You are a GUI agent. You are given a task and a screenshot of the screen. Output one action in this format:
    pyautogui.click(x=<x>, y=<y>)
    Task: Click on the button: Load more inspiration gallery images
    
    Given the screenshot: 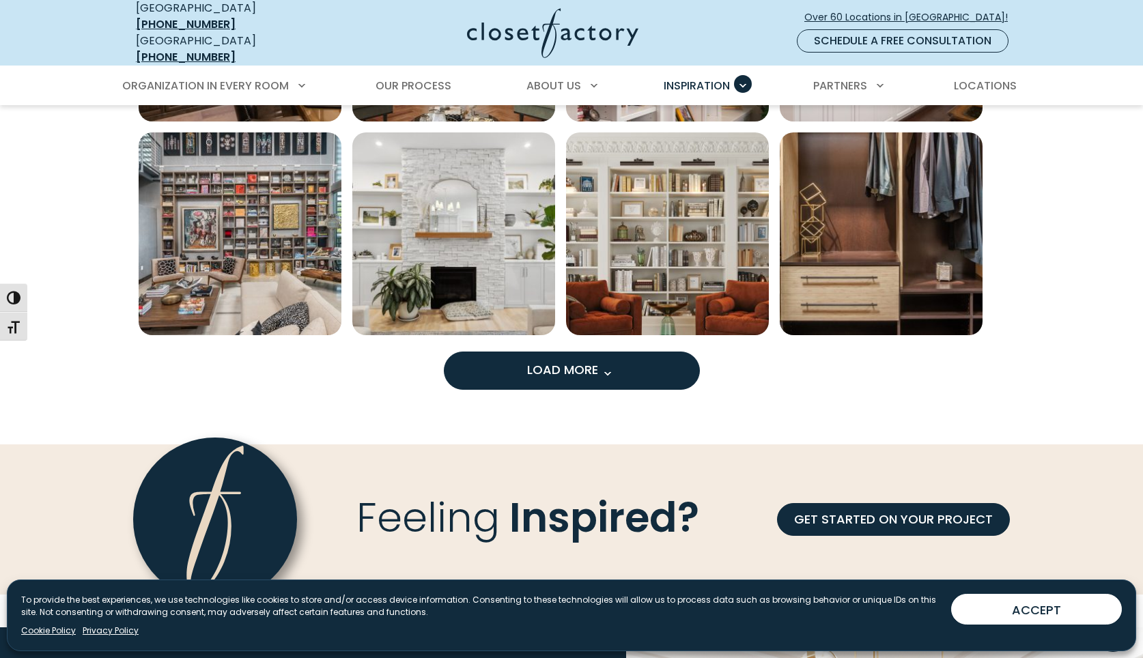 What is the action you would take?
    pyautogui.click(x=571, y=371)
    